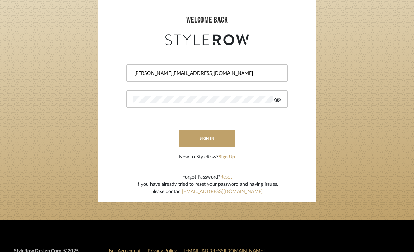 The width and height of the screenshot is (414, 252). Describe the element at coordinates (207, 157) in the screenshot. I see `div: New to StyleRow?` at that location.